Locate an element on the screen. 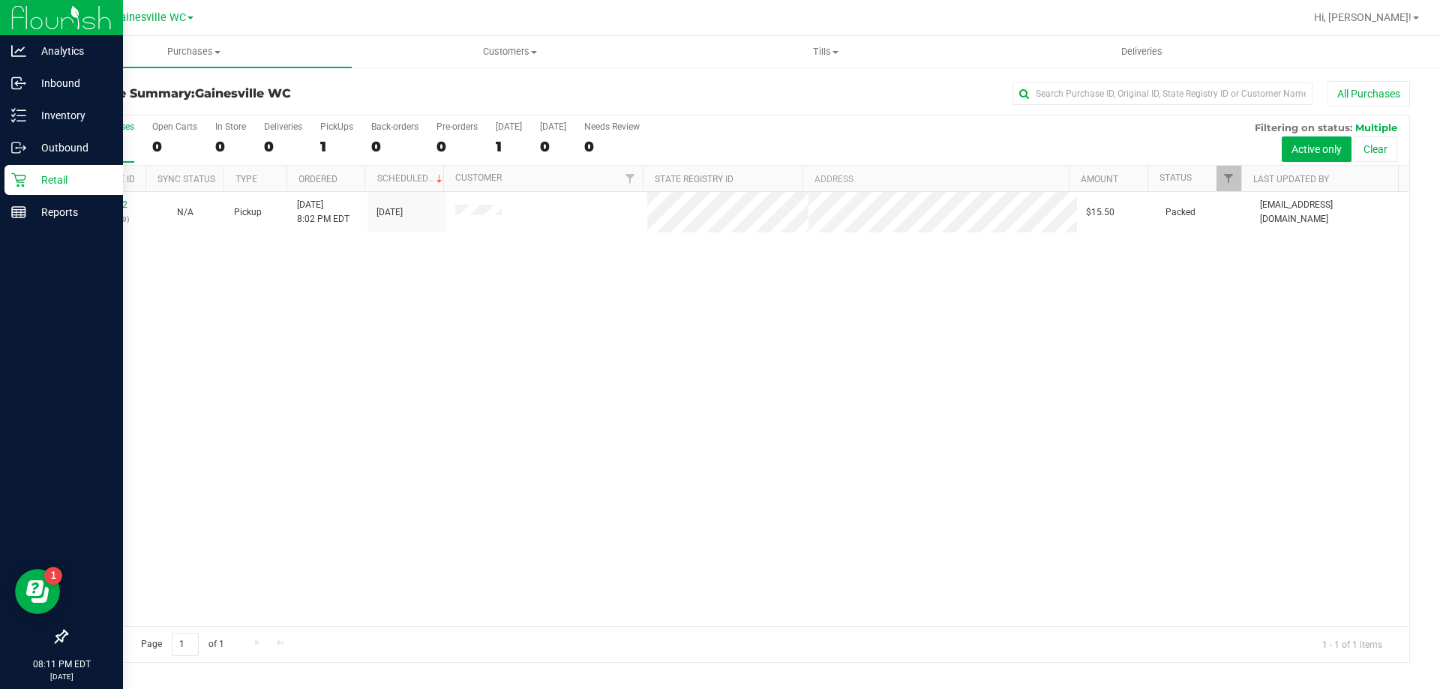  span: $15.50 is located at coordinates (1101, 212).